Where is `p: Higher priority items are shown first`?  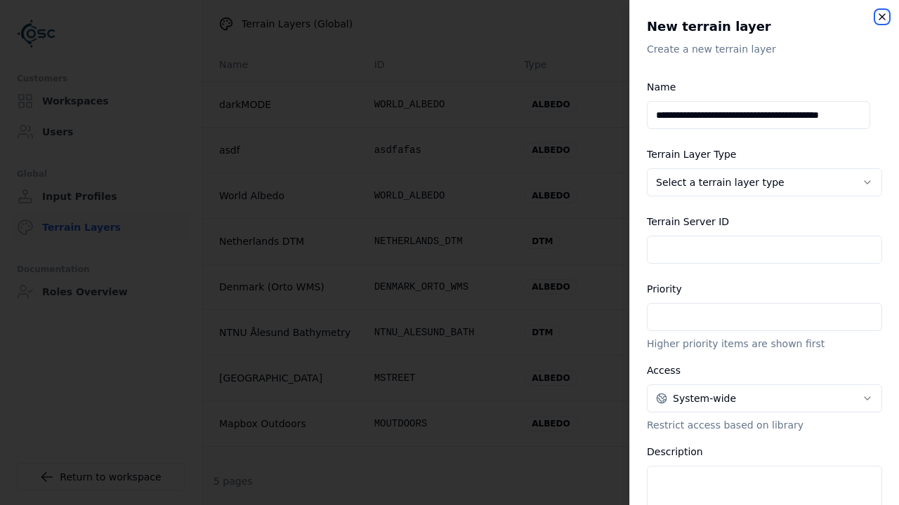 p: Higher priority items are shown first is located at coordinates (764, 344).